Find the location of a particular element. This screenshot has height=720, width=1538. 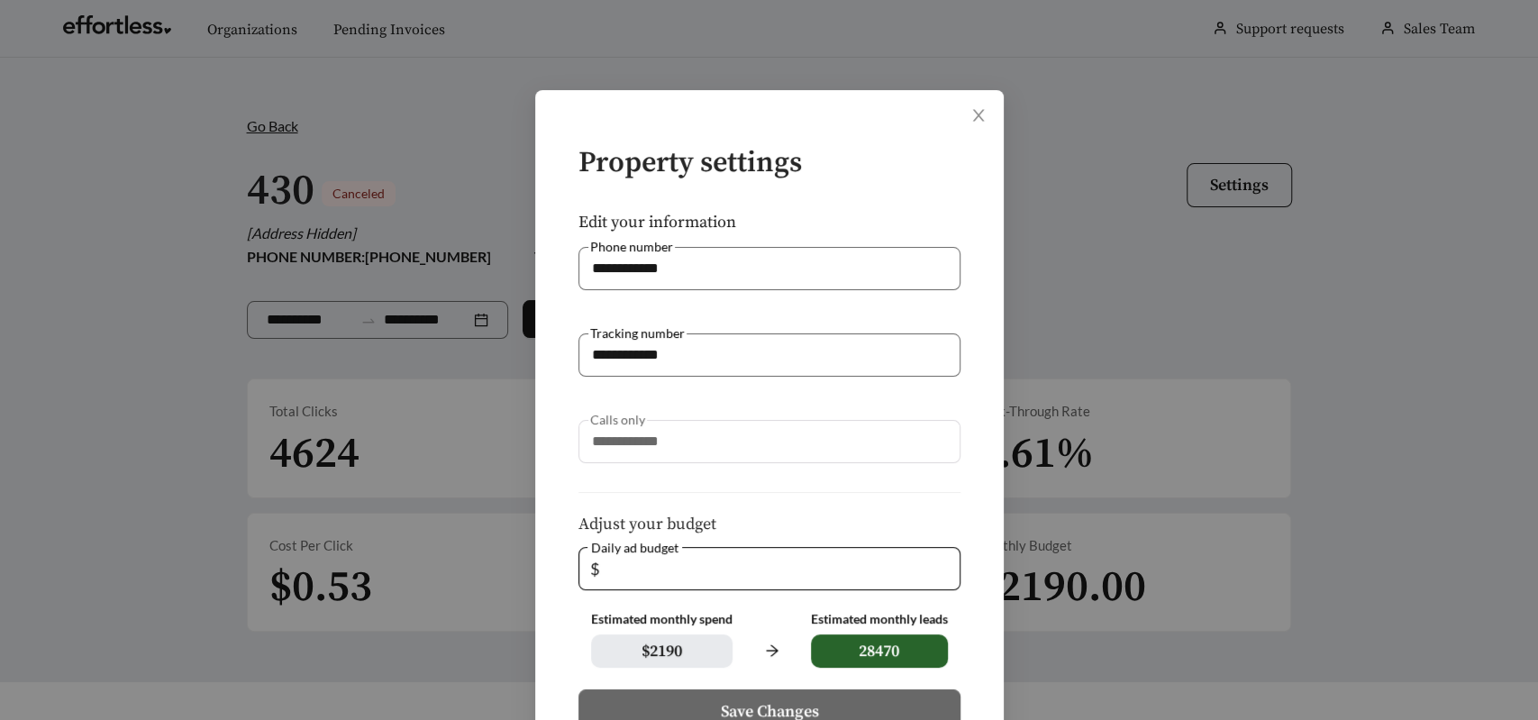

h4: Property settings is located at coordinates (769, 163).